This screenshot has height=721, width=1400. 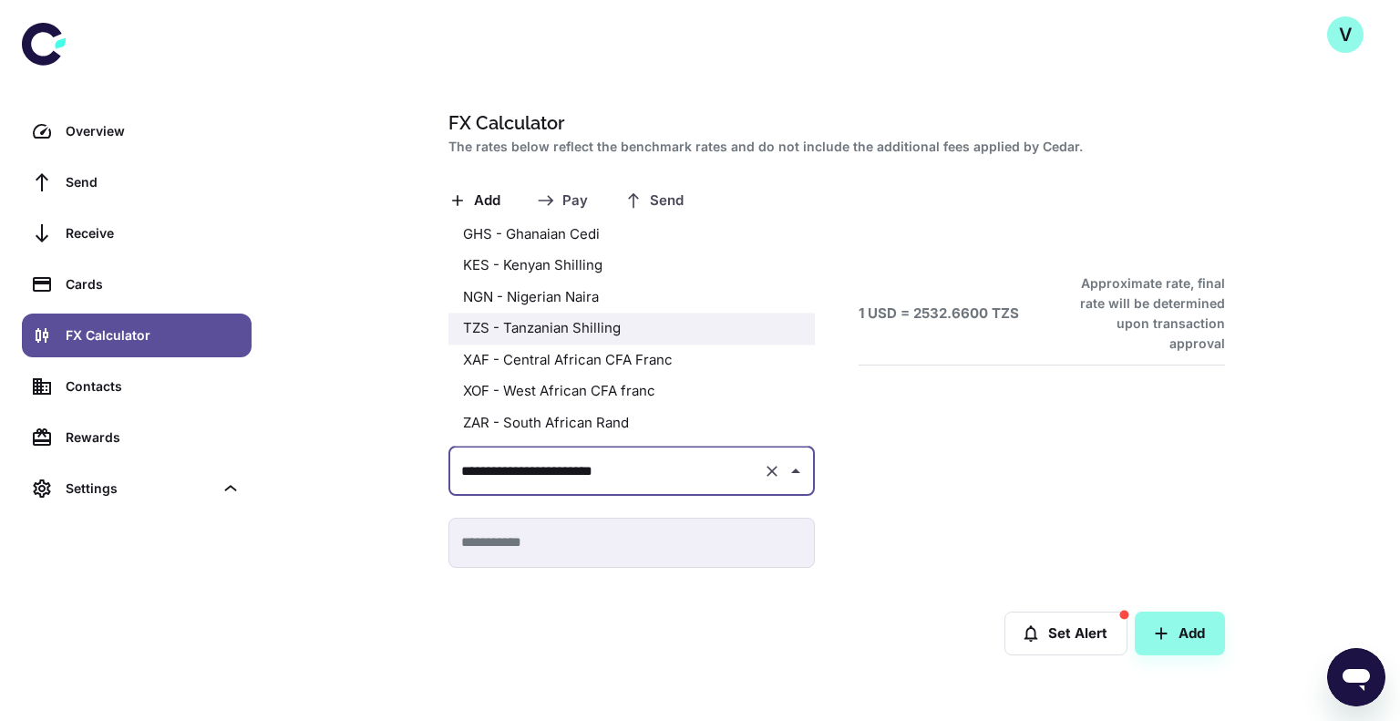 What do you see at coordinates (1065, 633) in the screenshot?
I see `button: Set Alert` at bounding box center [1065, 633].